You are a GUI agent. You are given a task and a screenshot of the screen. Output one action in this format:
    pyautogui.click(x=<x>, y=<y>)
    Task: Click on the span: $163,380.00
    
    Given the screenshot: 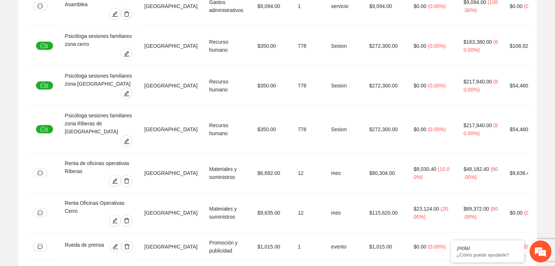 What is the action you would take?
    pyautogui.click(x=477, y=42)
    